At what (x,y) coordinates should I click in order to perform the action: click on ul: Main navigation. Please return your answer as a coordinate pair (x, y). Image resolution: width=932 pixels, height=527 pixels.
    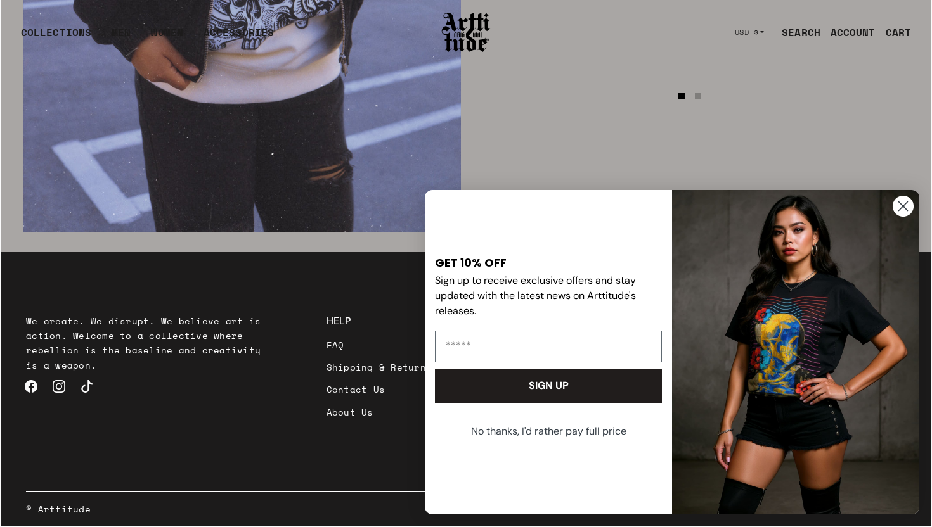
    Looking at the image, I should click on (147, 37).